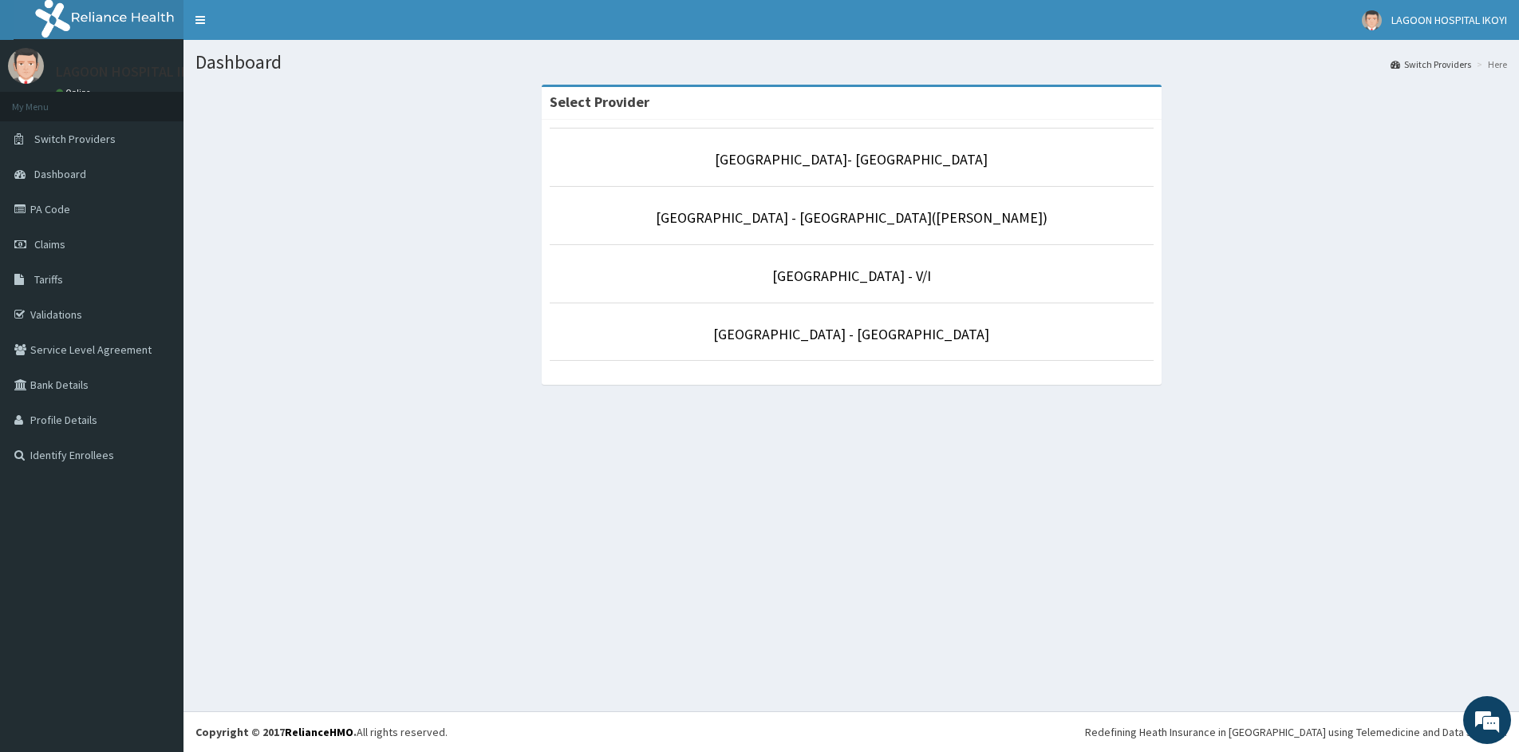  What do you see at coordinates (319, 732) in the screenshot?
I see `a: RelianceHMO` at bounding box center [319, 732].